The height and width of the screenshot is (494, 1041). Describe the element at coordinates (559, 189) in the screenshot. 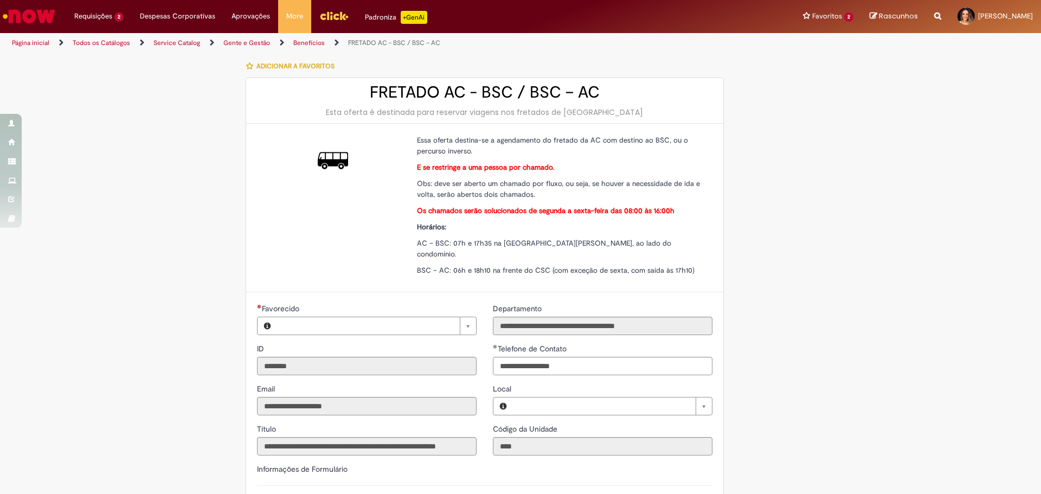

I see `span: Obs: deve ser aberto um chamado por fluxo, ou seja, se houver a necessidade de ida e volta, serão...` at that location.